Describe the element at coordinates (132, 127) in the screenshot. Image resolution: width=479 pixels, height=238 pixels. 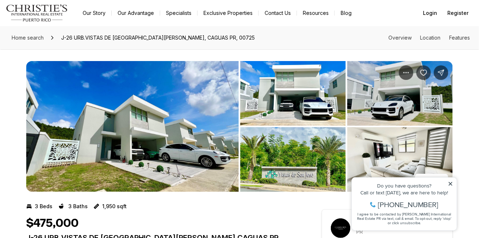
I see `li: 1 of 6` at that location.